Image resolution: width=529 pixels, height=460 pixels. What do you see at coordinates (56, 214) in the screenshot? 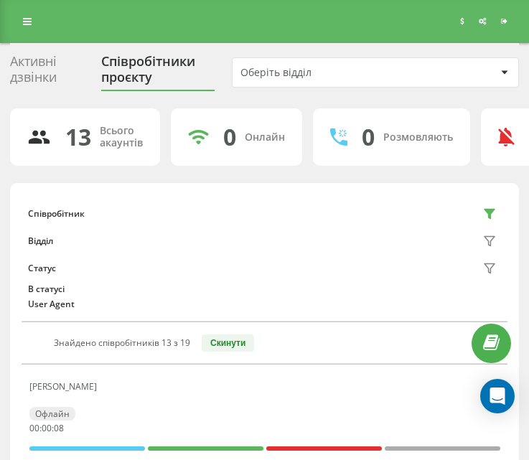
I see `div: Співробітник` at bounding box center [56, 214].